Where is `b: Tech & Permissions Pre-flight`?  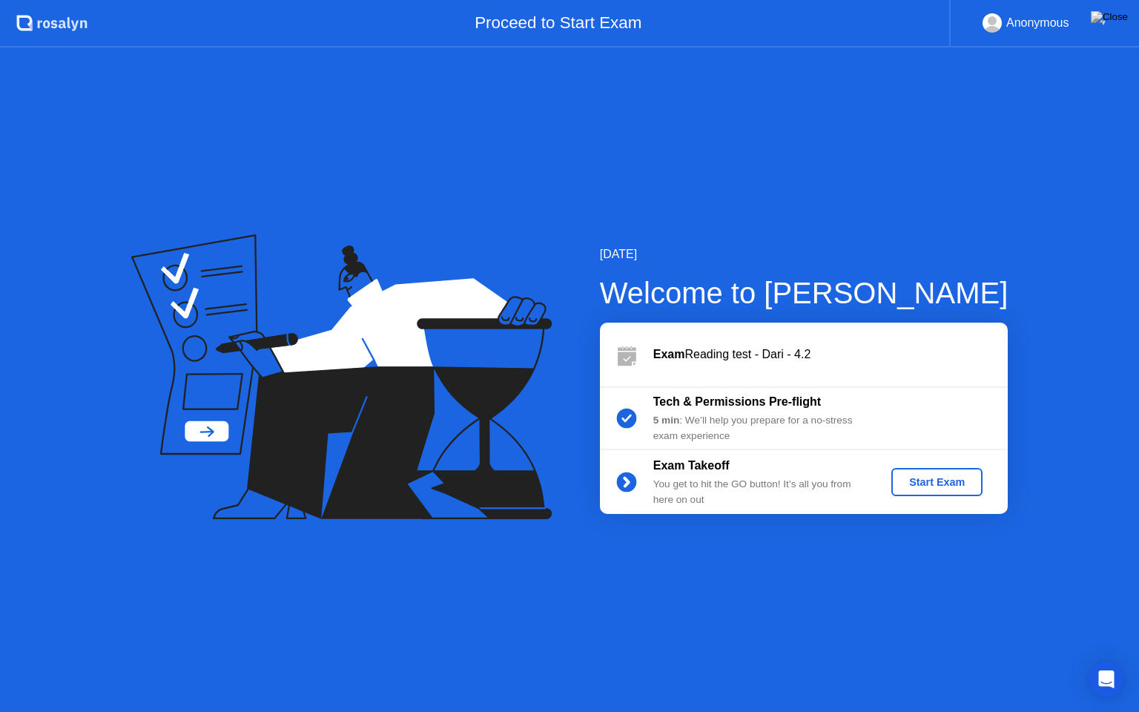
b: Tech & Permissions Pre-flight is located at coordinates (737, 401).